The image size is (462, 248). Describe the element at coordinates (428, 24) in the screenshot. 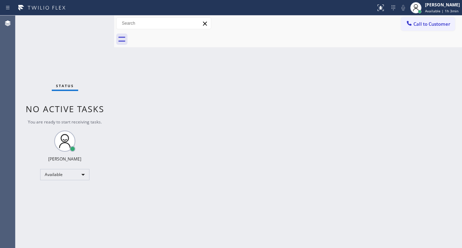

I see `button: Call to Customer` at that location.